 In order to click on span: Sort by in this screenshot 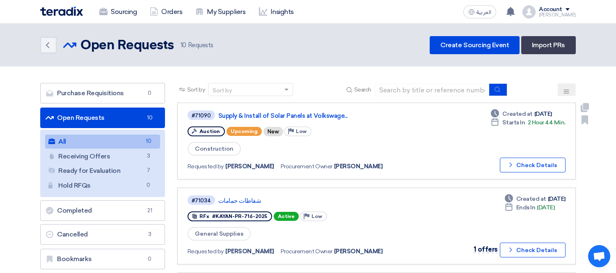, I will do `click(196, 89)`.